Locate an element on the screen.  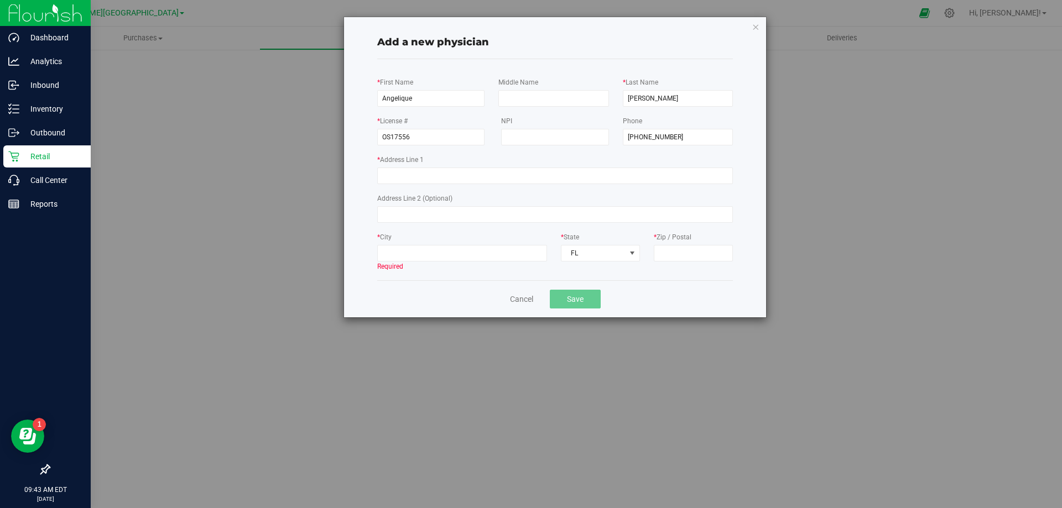
inline-svg: Analytics is located at coordinates (14, 61).